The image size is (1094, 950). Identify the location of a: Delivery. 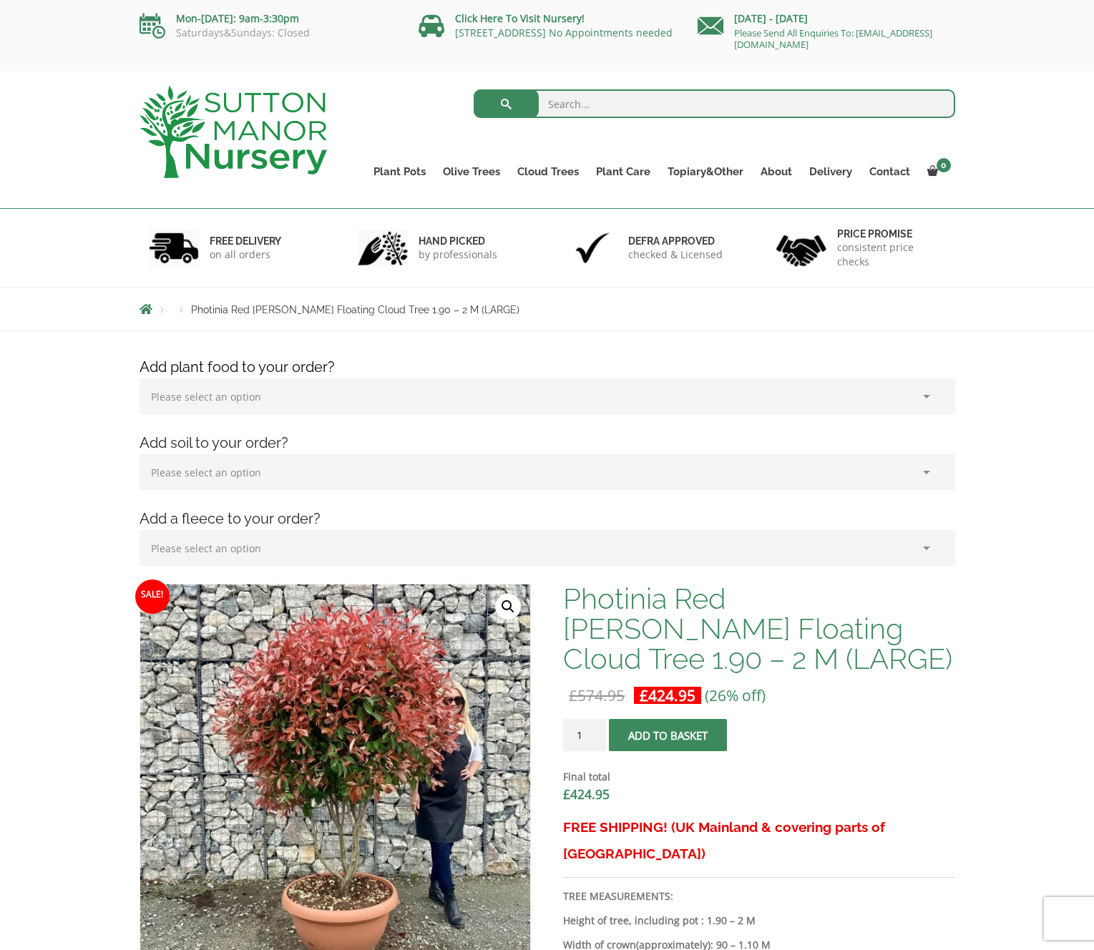
(830, 172).